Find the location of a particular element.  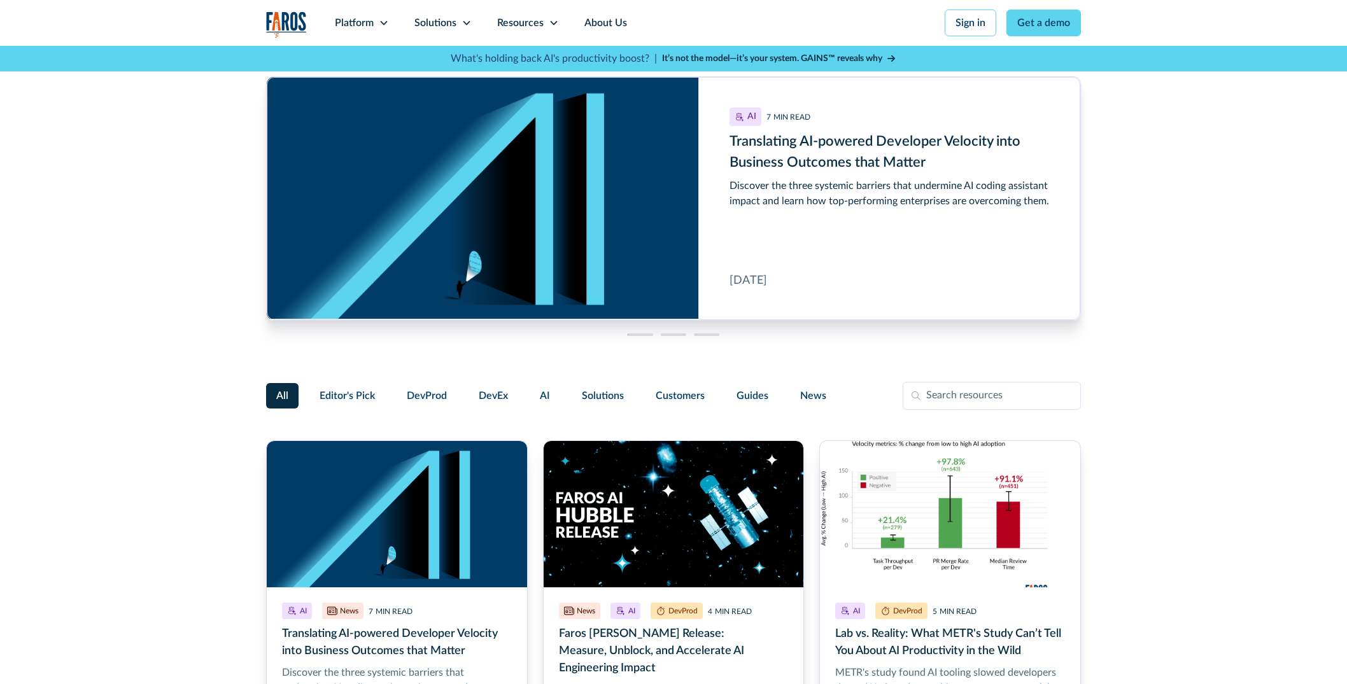

strong: It’s not the model—it’s your system. GAINS™ reveals why is located at coordinates (772, 59).